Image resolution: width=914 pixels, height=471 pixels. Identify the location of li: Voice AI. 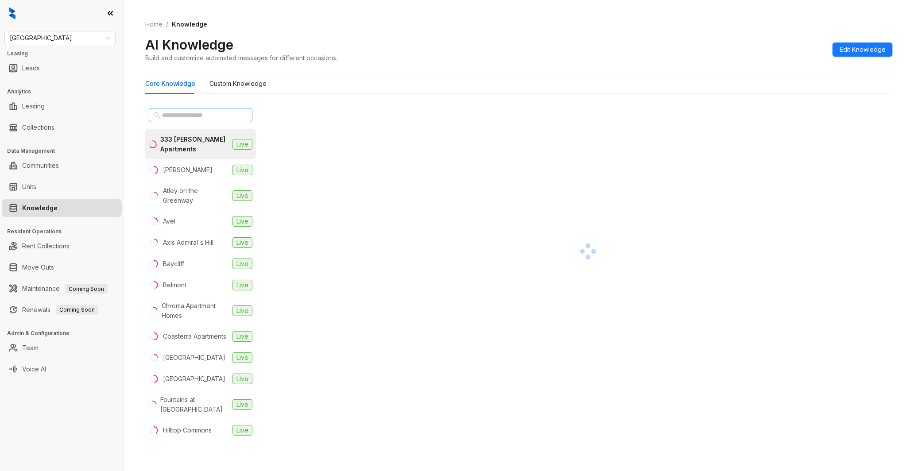
(62, 369).